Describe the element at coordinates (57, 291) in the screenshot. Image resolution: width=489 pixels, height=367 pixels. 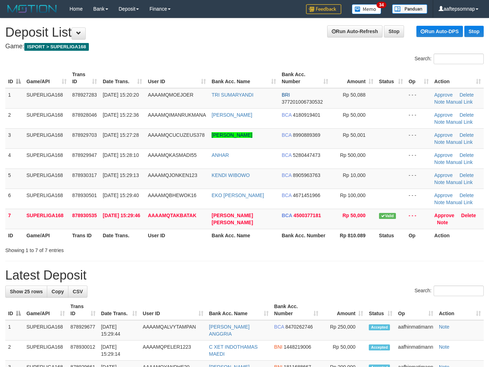
I see `span: Copy` at that location.